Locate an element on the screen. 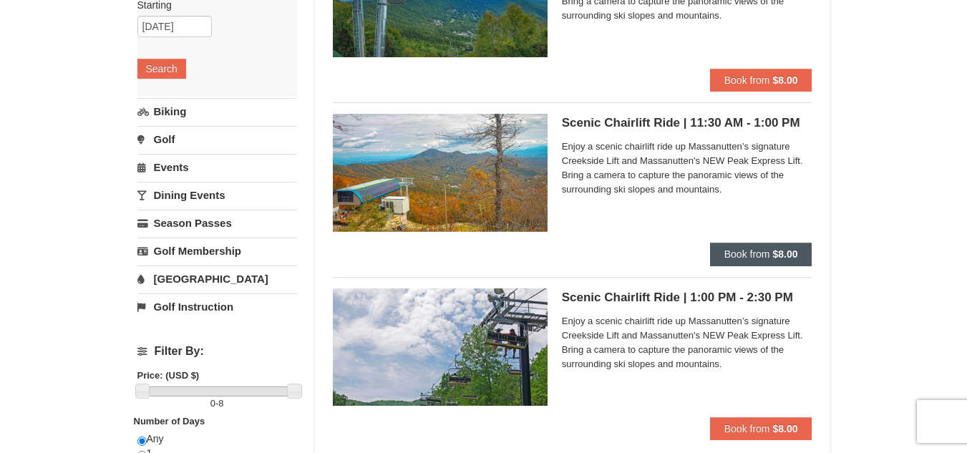 This screenshot has height=453, width=967. span: 0 is located at coordinates (213, 403).